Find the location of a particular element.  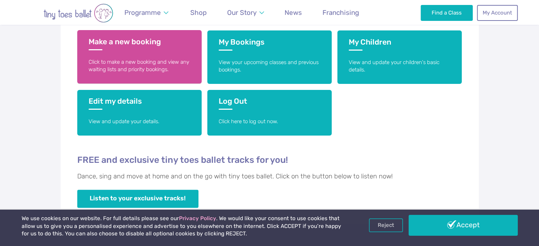

p: View your upcoming classes and previous bookings. is located at coordinates (269, 66).